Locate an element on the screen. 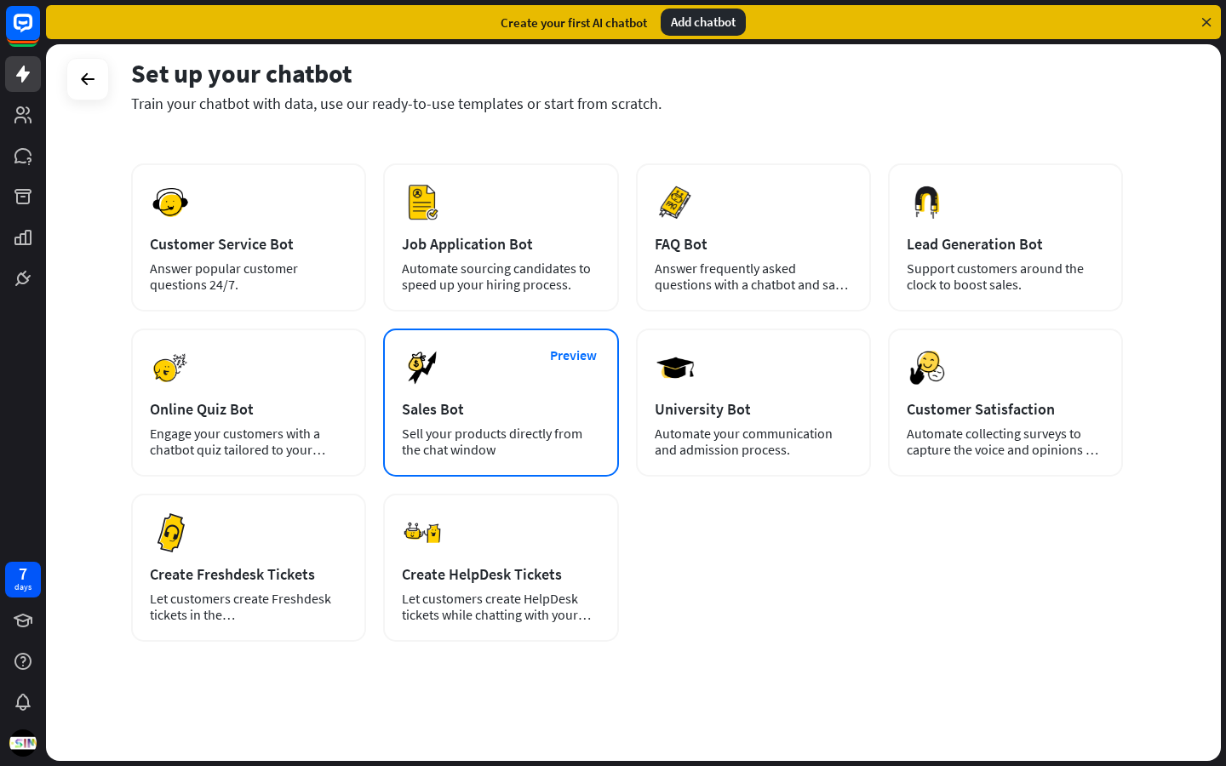 The height and width of the screenshot is (766, 1226). button: Open LiveChat chat widget is located at coordinates (39, 32).